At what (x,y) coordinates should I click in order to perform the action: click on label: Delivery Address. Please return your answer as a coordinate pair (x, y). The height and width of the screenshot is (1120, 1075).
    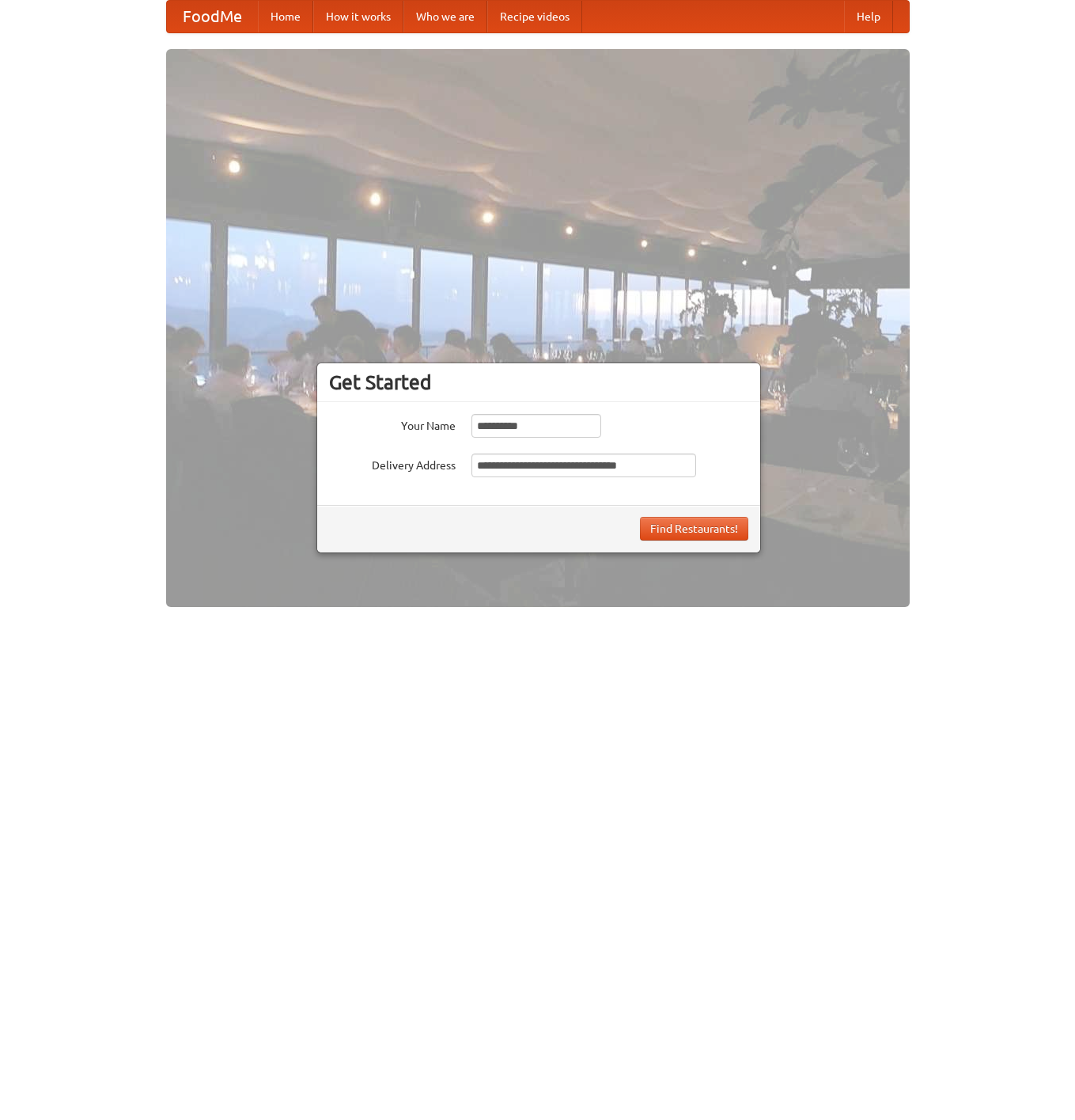
    Looking at the image, I should click on (392, 463).